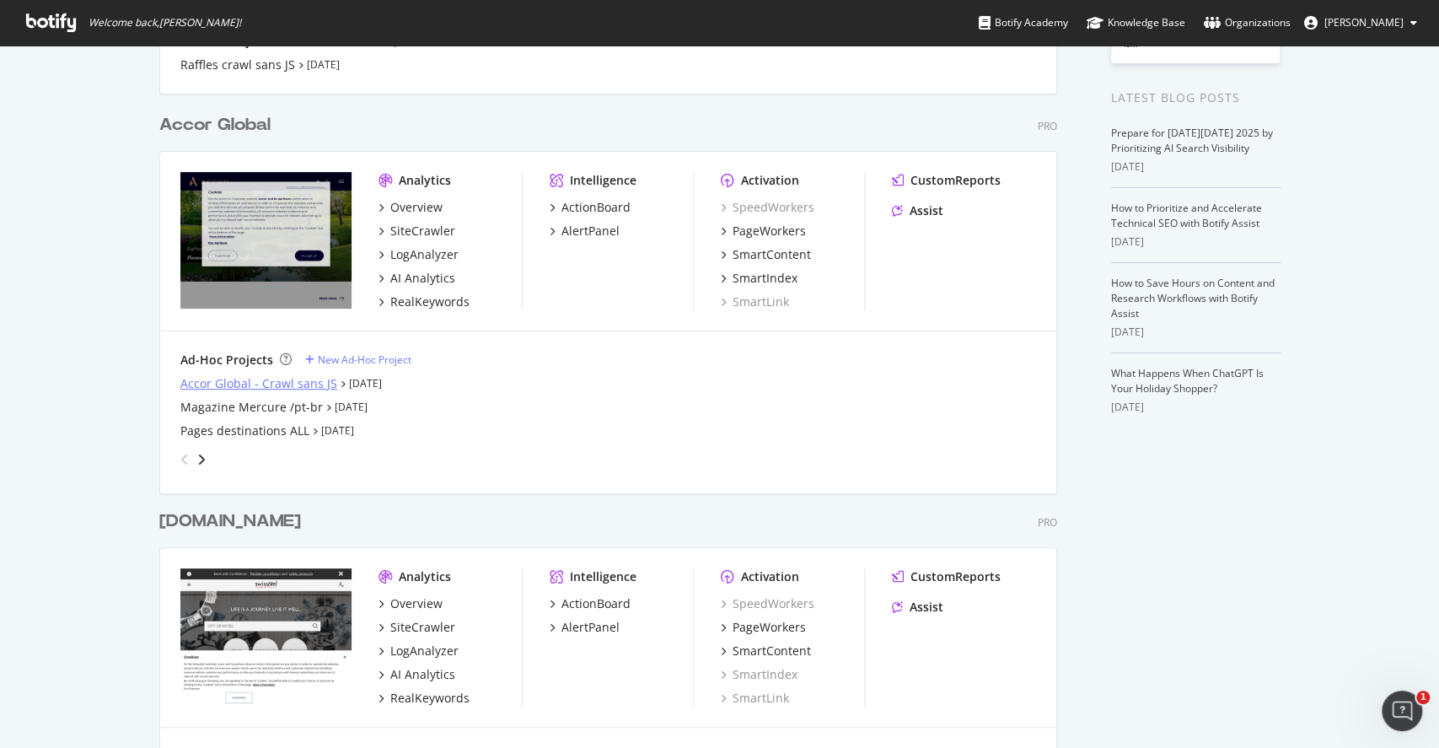 This screenshot has width=1439, height=748. What do you see at coordinates (259, 384) in the screenshot?
I see `a: Accor Global - Crawl sans JS` at bounding box center [259, 384].